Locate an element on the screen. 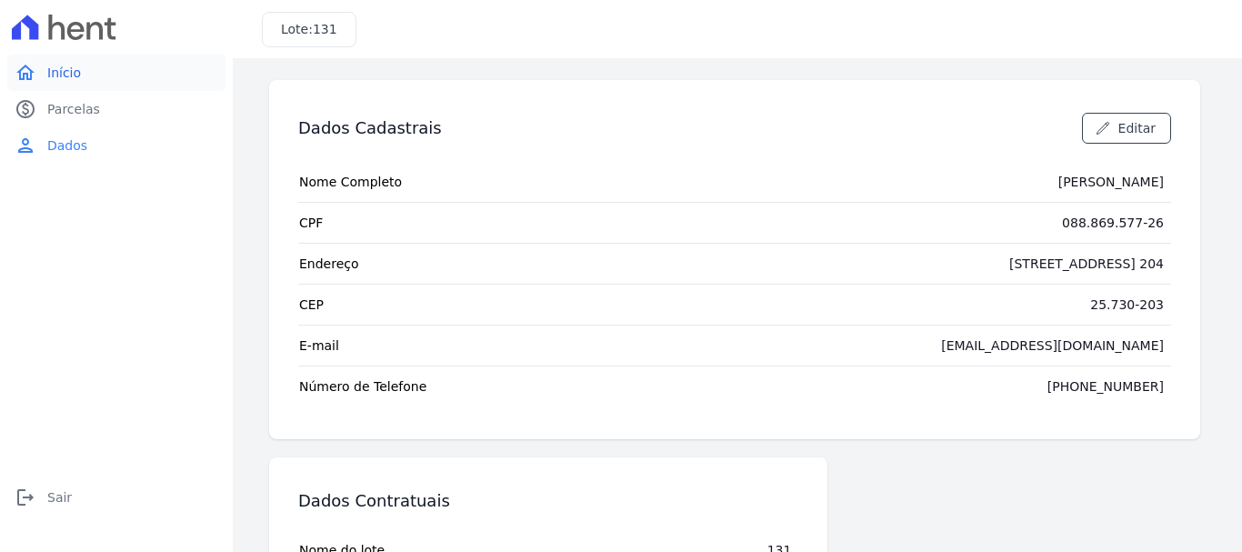  a: personDados is located at coordinates (116, 146).